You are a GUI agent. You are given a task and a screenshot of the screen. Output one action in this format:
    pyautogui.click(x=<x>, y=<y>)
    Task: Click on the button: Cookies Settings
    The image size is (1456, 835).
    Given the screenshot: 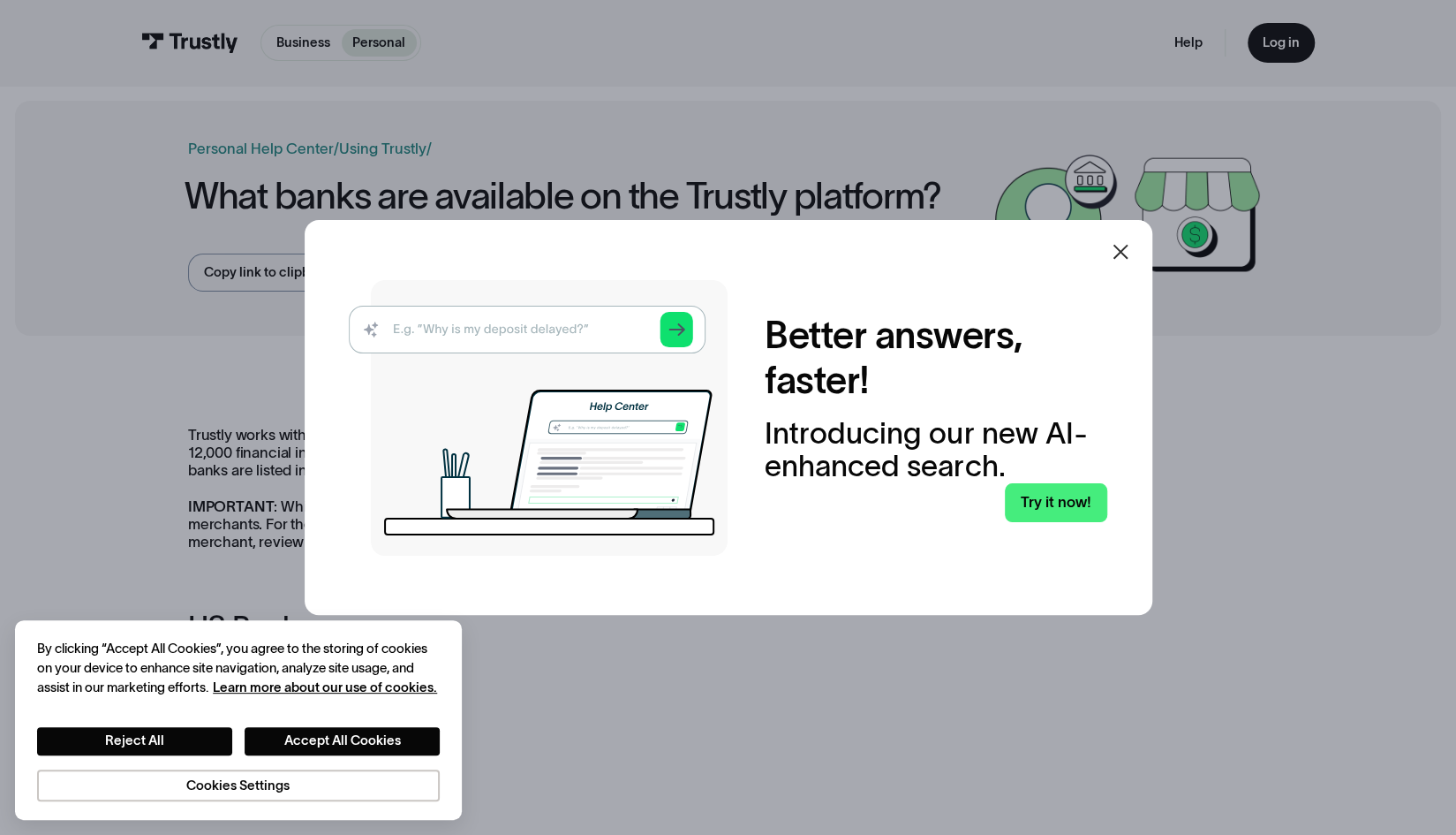 What is the action you would take?
    pyautogui.click(x=238, y=786)
    